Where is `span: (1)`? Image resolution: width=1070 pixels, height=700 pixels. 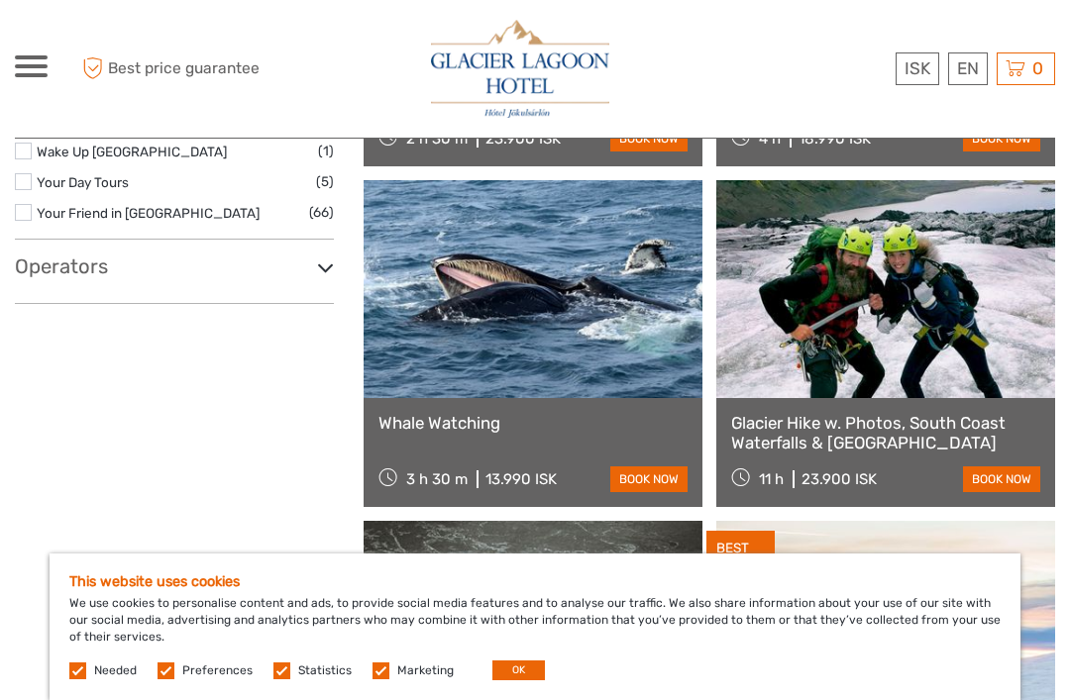 span: (1) is located at coordinates (326, 151).